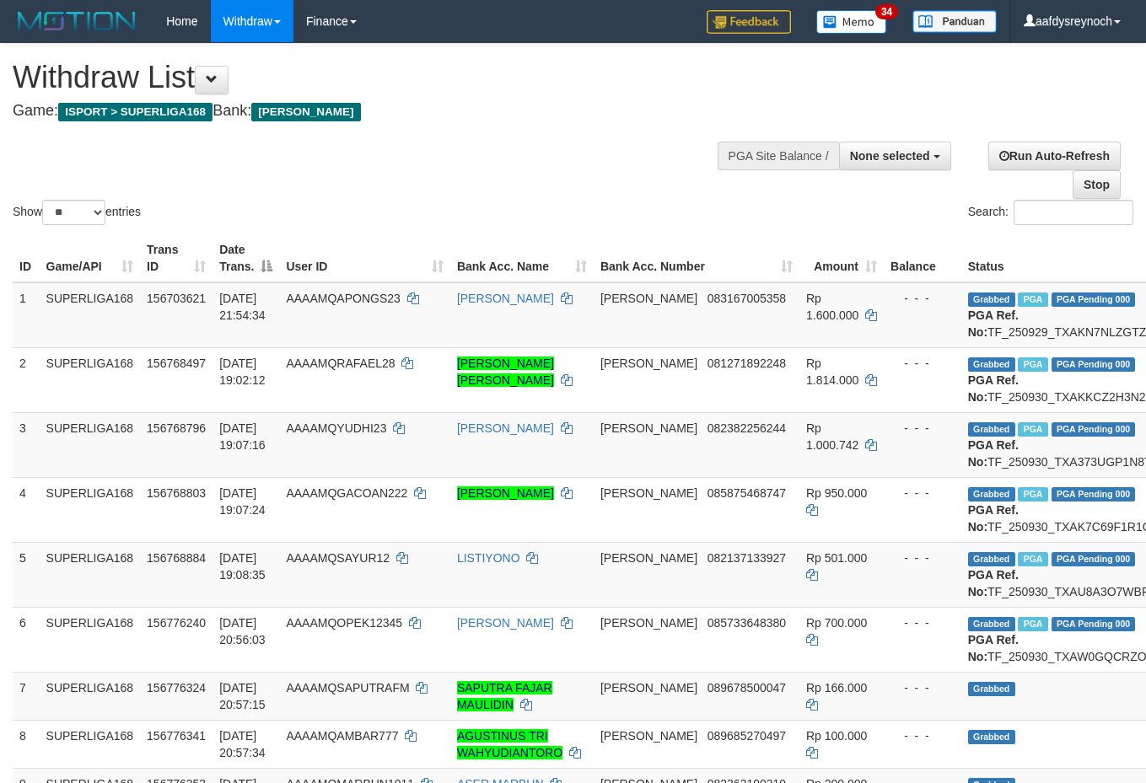 This screenshot has height=783, width=1146. I want to click on span: 34, so click(886, 12).